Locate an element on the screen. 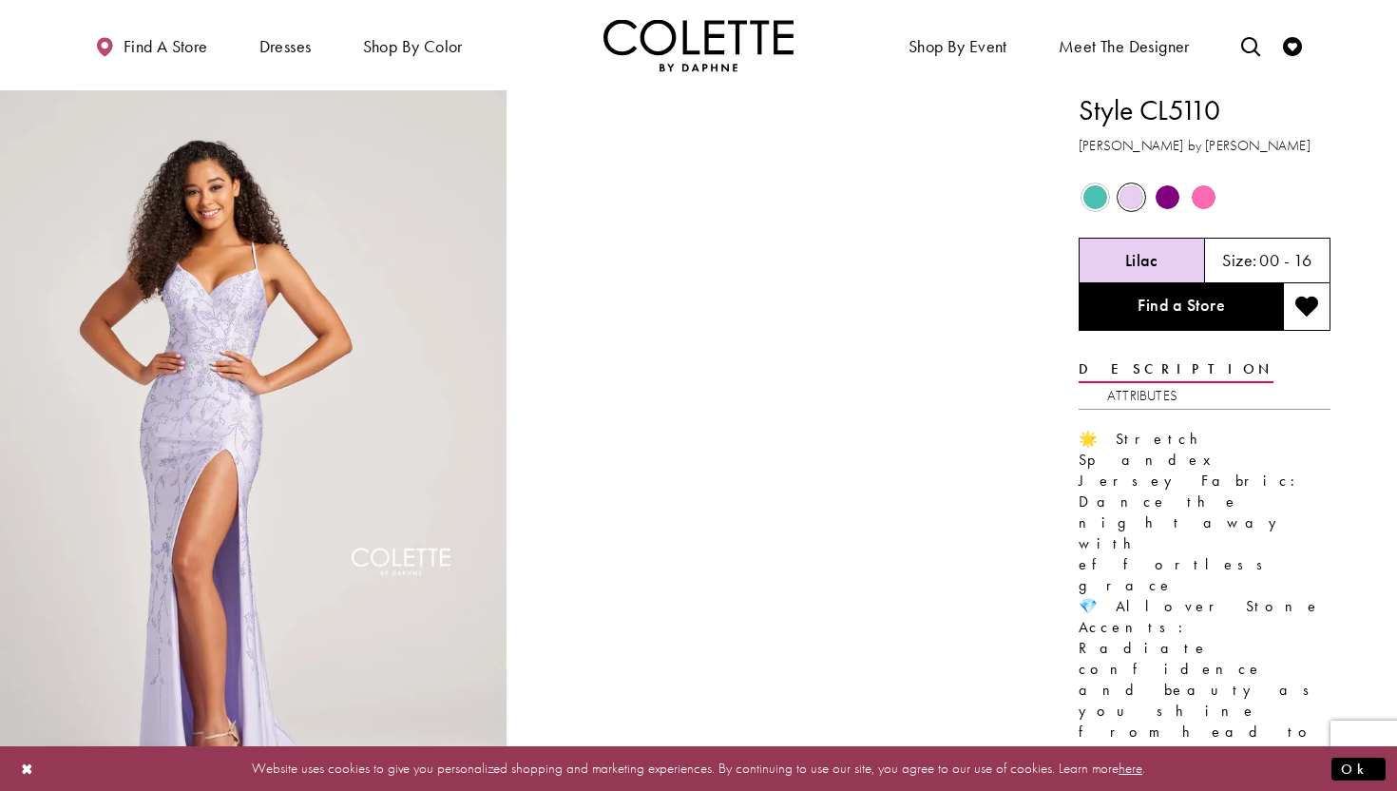 The height and width of the screenshot is (791, 1397). div: Aqua is located at coordinates (1095, 197).